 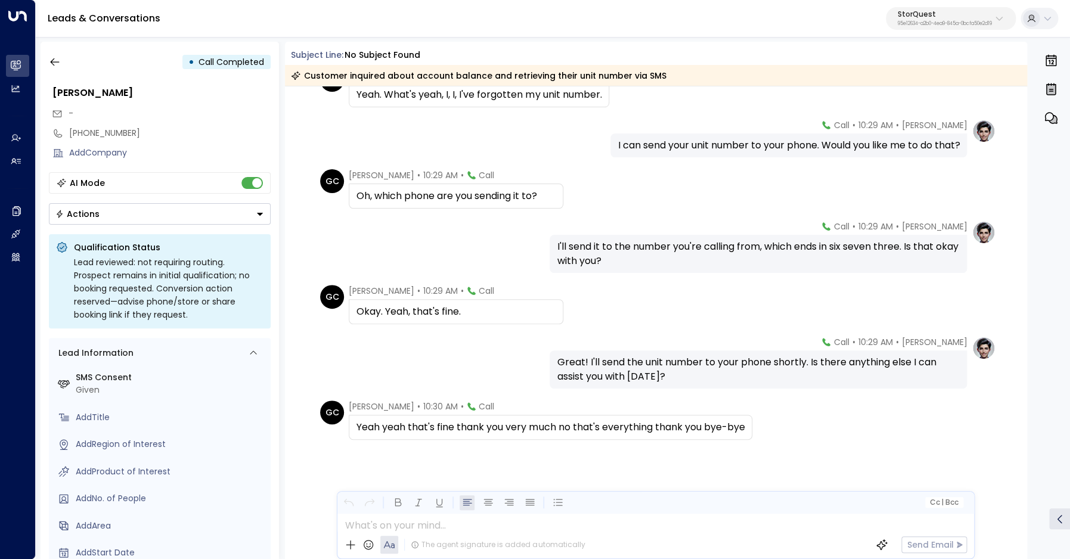 I want to click on button: Cc|Bcc, so click(x=945, y=503).